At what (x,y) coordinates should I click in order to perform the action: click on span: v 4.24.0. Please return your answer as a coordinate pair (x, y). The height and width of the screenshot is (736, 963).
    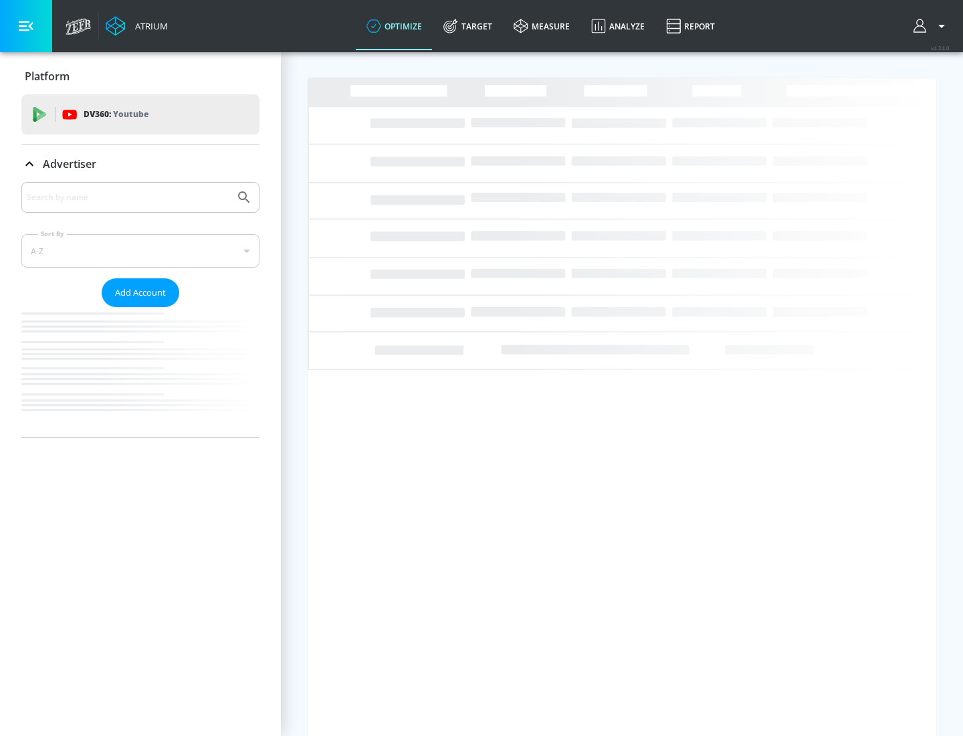
    Looking at the image, I should click on (941, 47).